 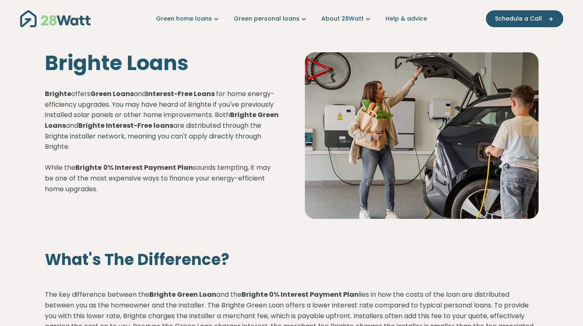 I want to click on h2: What's The Difference?, so click(x=292, y=259).